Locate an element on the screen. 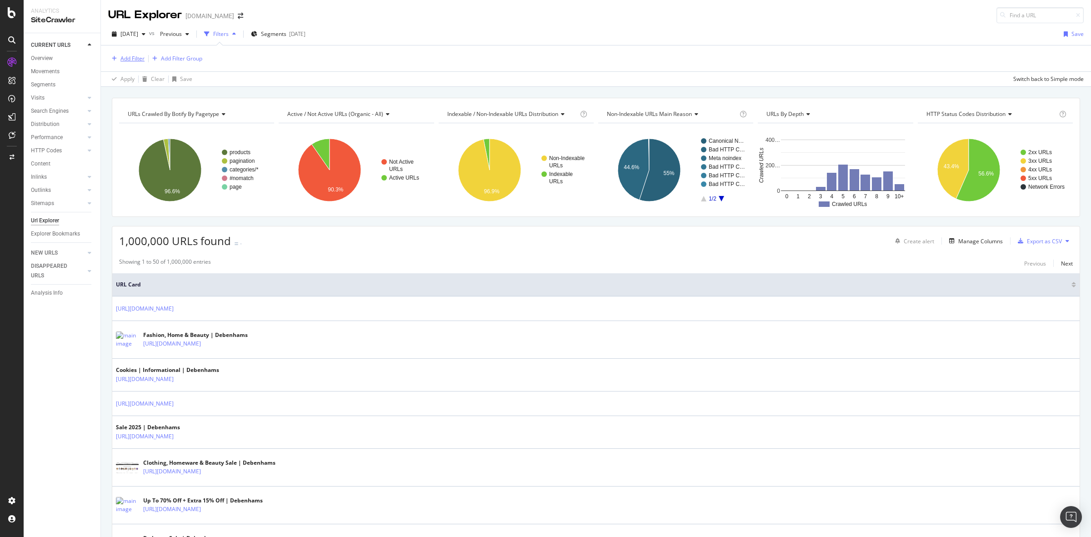 This screenshot has width=1091, height=537. div: Export as CSV is located at coordinates (1044, 241).